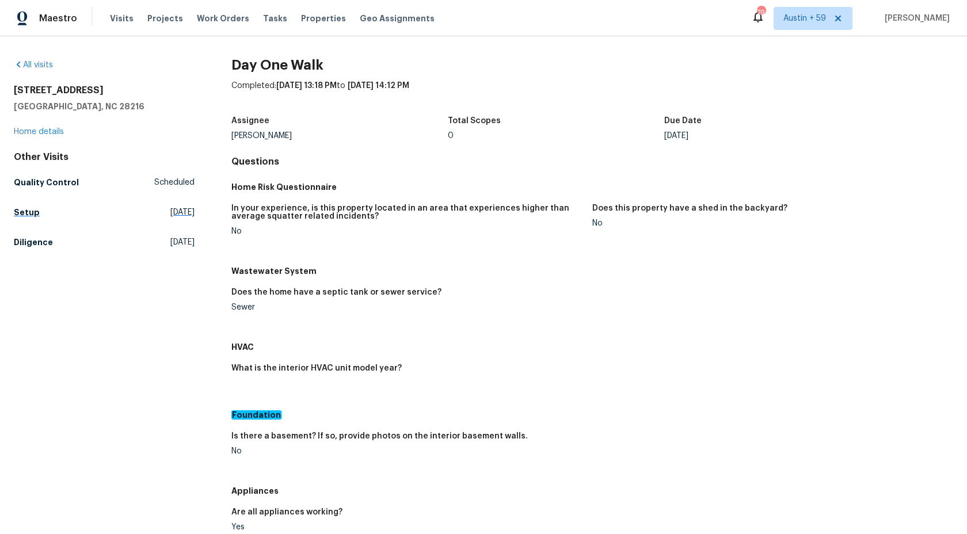 The height and width of the screenshot is (534, 967). I want to click on h5: HVAC, so click(592, 347).